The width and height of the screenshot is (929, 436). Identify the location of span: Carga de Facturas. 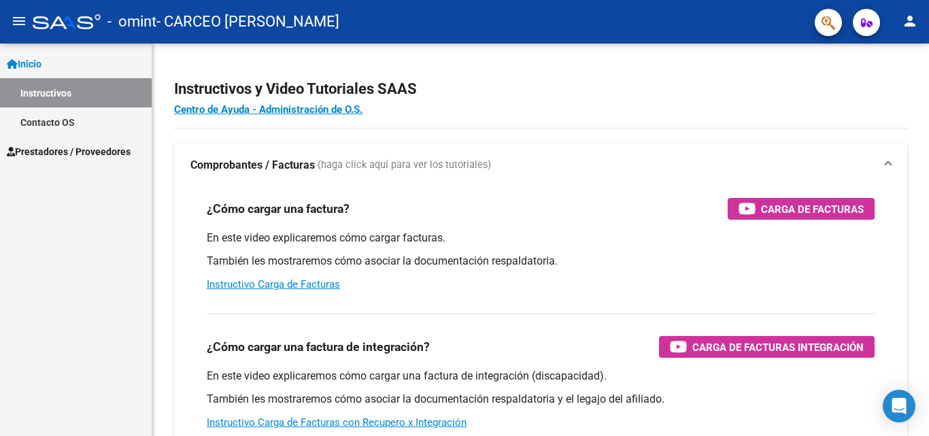
(812, 209).